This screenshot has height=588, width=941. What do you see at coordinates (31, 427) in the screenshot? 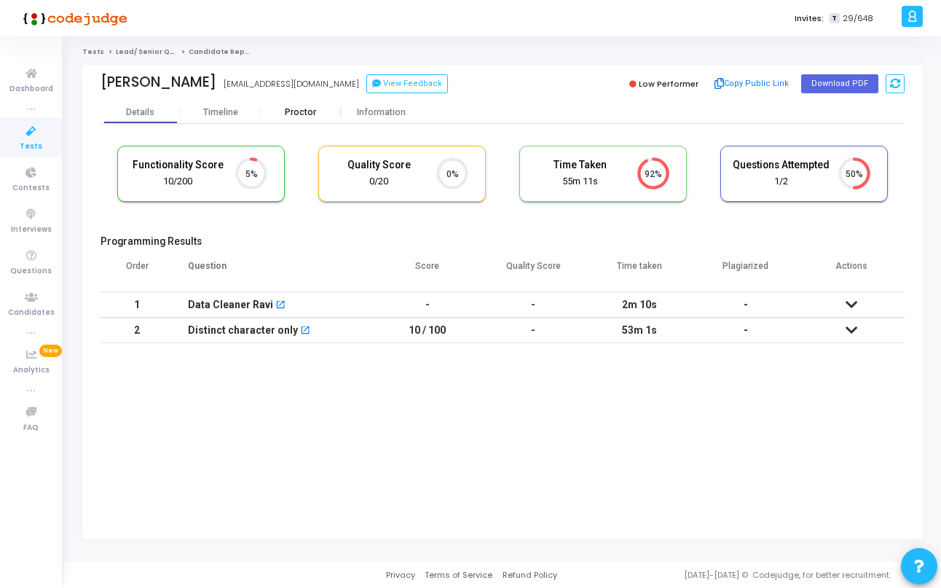
I see `span: FAQ` at bounding box center [31, 427].